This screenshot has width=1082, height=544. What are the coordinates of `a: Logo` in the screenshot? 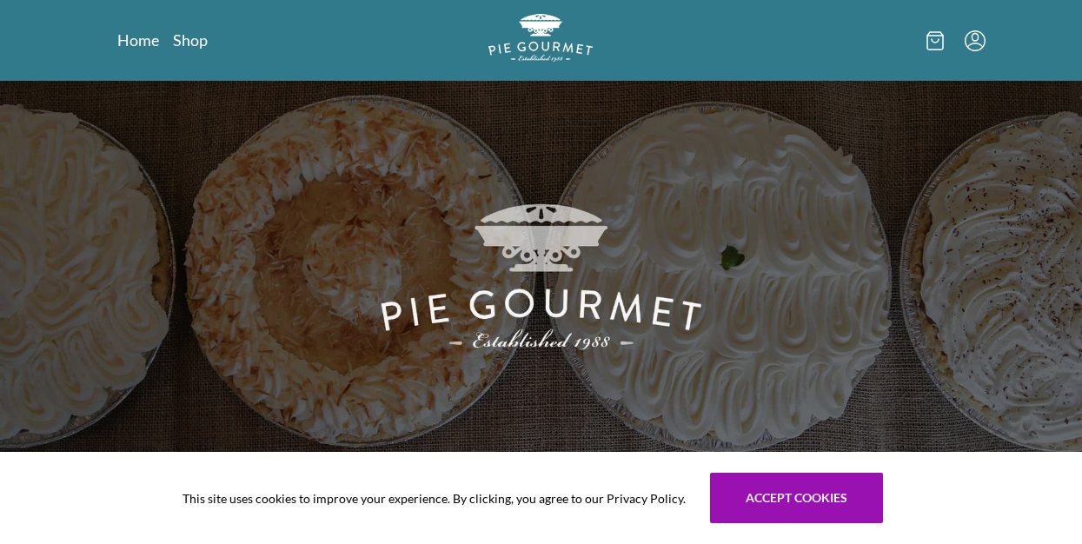 It's located at (540, 40).